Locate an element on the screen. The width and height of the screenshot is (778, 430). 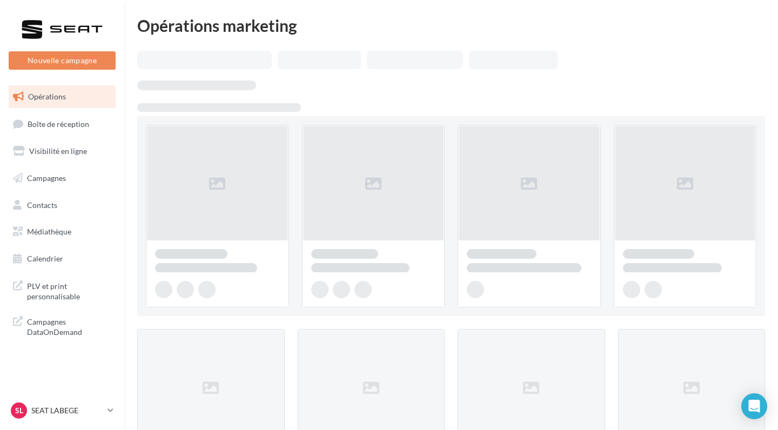
div: Open Intercom Messenger is located at coordinates (754, 406).